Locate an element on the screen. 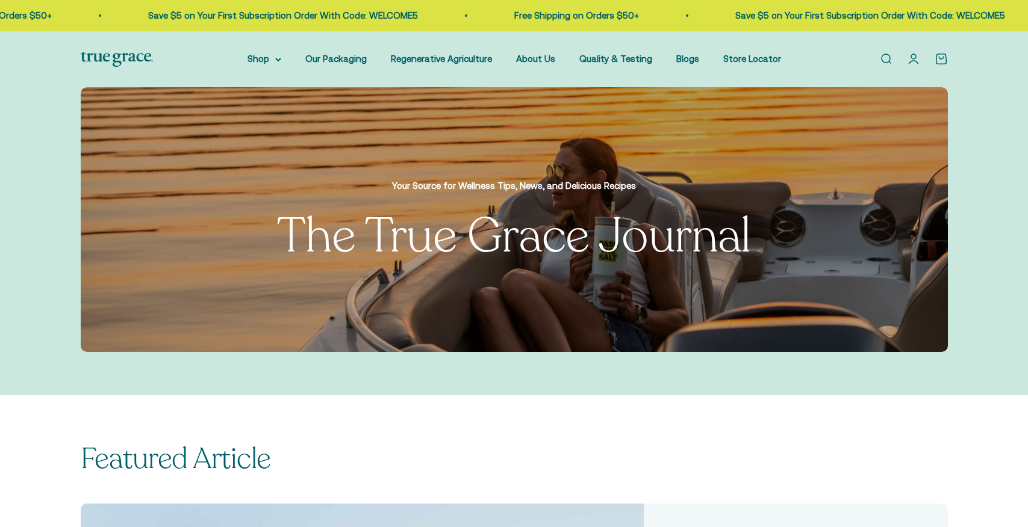 The image size is (1028, 527). split-lines: The True Grace Journal is located at coordinates (514, 236).